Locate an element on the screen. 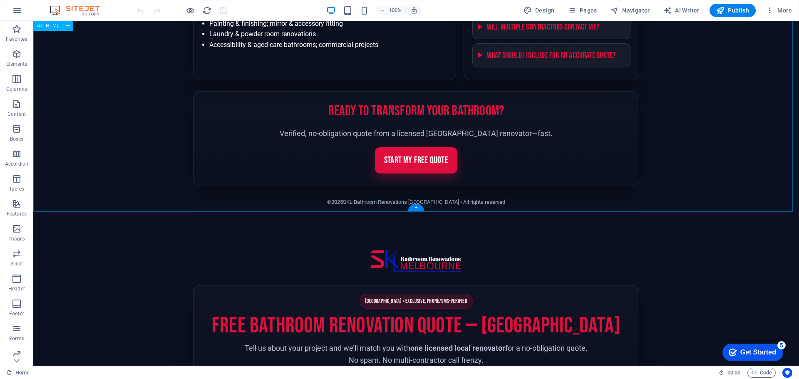 This screenshot has height=379, width=799. p: Tables is located at coordinates (17, 189).